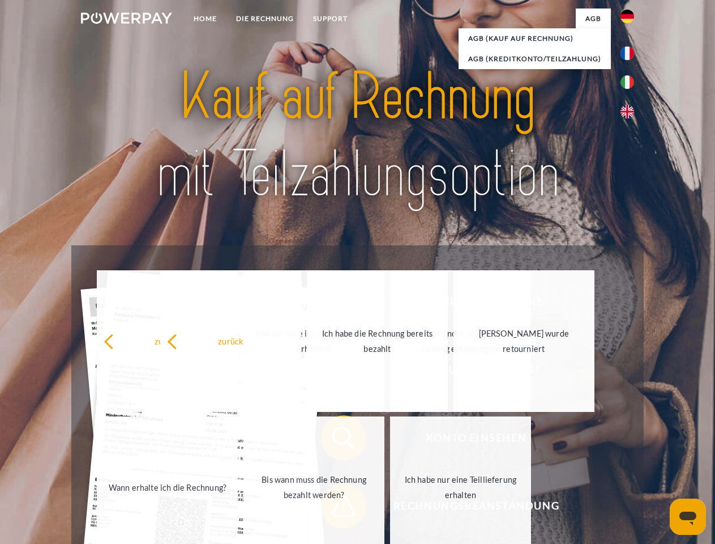 This screenshot has height=544, width=715. Describe the element at coordinates (167, 487) in the screenshot. I see `div: Wann erhalte ich die Rechnung?` at that location.